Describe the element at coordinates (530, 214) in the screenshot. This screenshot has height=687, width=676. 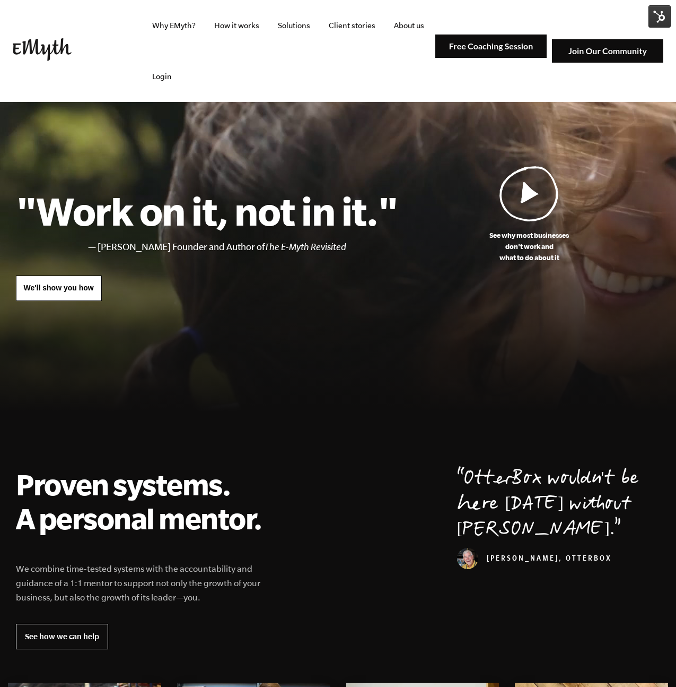
I see `a: See why most businessesdon't work andwhat to do about it` at that location.